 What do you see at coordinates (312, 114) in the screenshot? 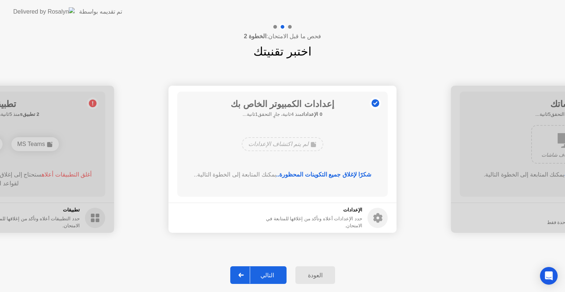
I see `b: 0 الإعدادات` at bounding box center [312, 114].